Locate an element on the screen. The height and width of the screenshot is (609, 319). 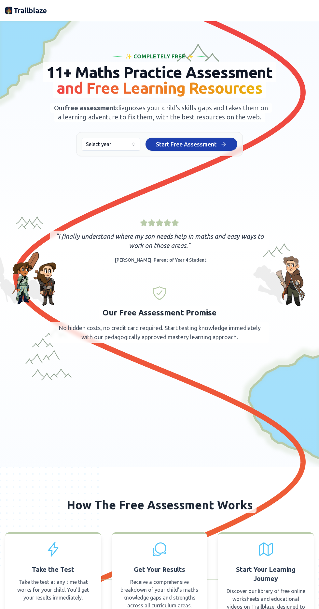
span: Start Free Assessment is located at coordinates (186, 144).